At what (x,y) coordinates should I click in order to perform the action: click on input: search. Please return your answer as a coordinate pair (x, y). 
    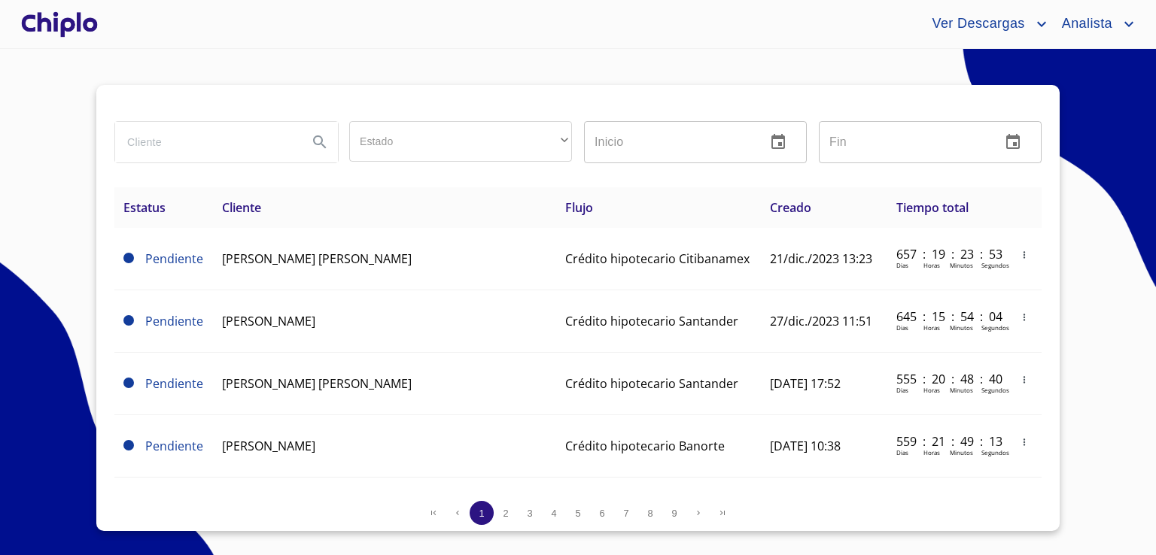
    Looking at the image, I should click on (205, 142).